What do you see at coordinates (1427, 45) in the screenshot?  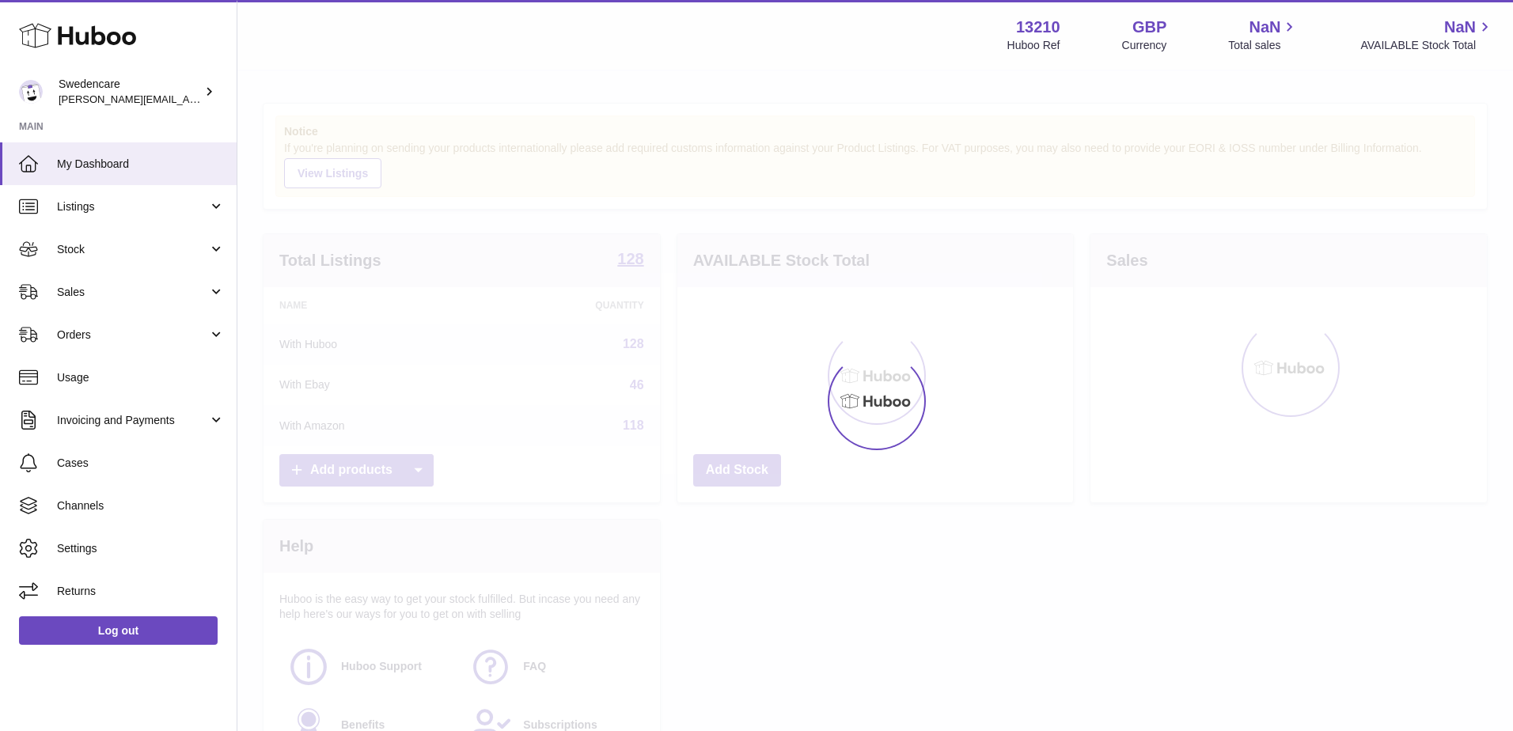 I see `span: AVAILABLE Stock Total` at bounding box center [1427, 45].